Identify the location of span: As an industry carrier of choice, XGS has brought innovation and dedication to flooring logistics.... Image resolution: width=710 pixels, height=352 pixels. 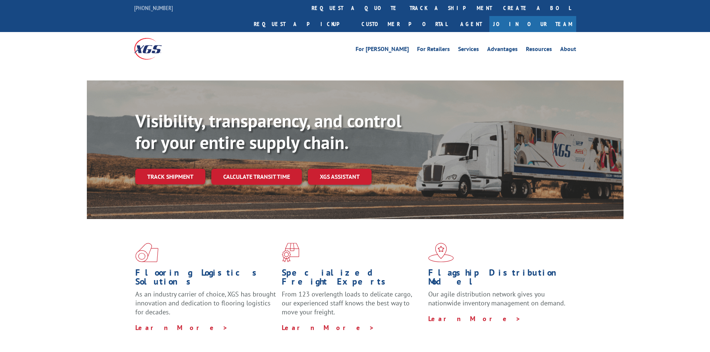
(205, 303).